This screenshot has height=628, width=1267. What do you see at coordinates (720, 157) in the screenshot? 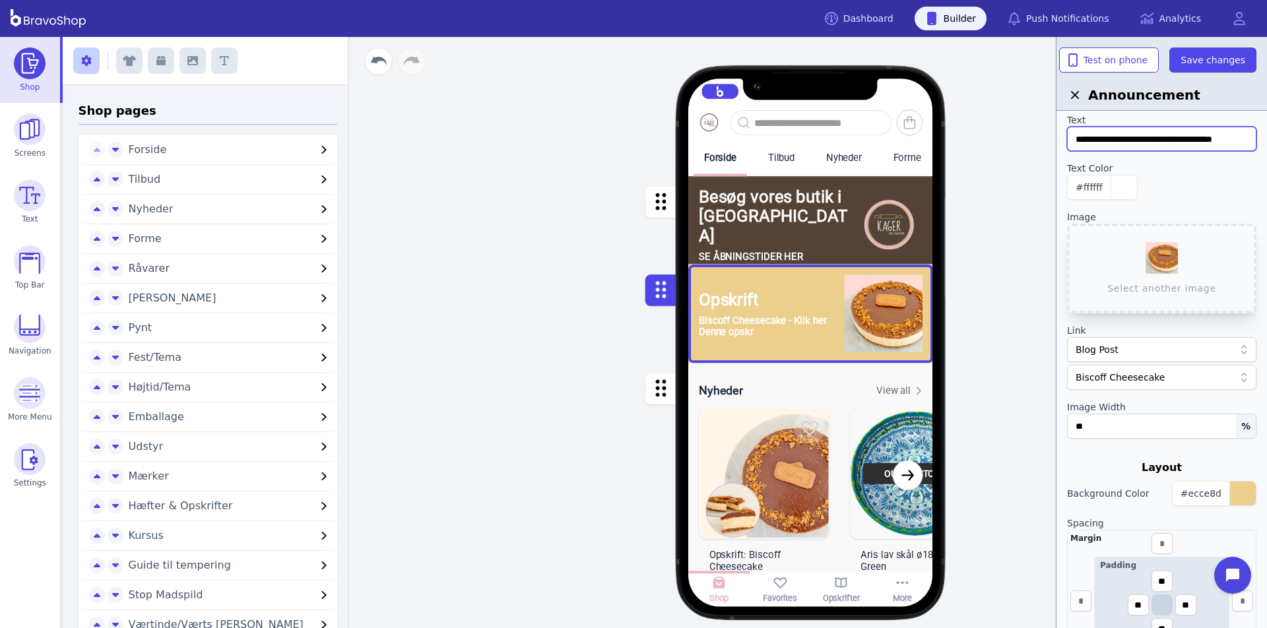
I see `div: Forside` at bounding box center [720, 157].